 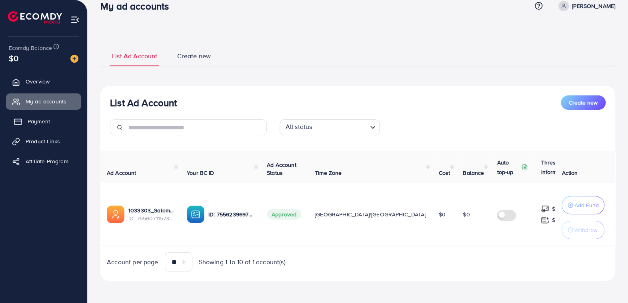 What do you see at coordinates (151, 215) in the screenshot?
I see `div: <span class='underline'>1033303_Salem_1759284954597</span></br>7556071157347221505` at bounding box center [151, 215].